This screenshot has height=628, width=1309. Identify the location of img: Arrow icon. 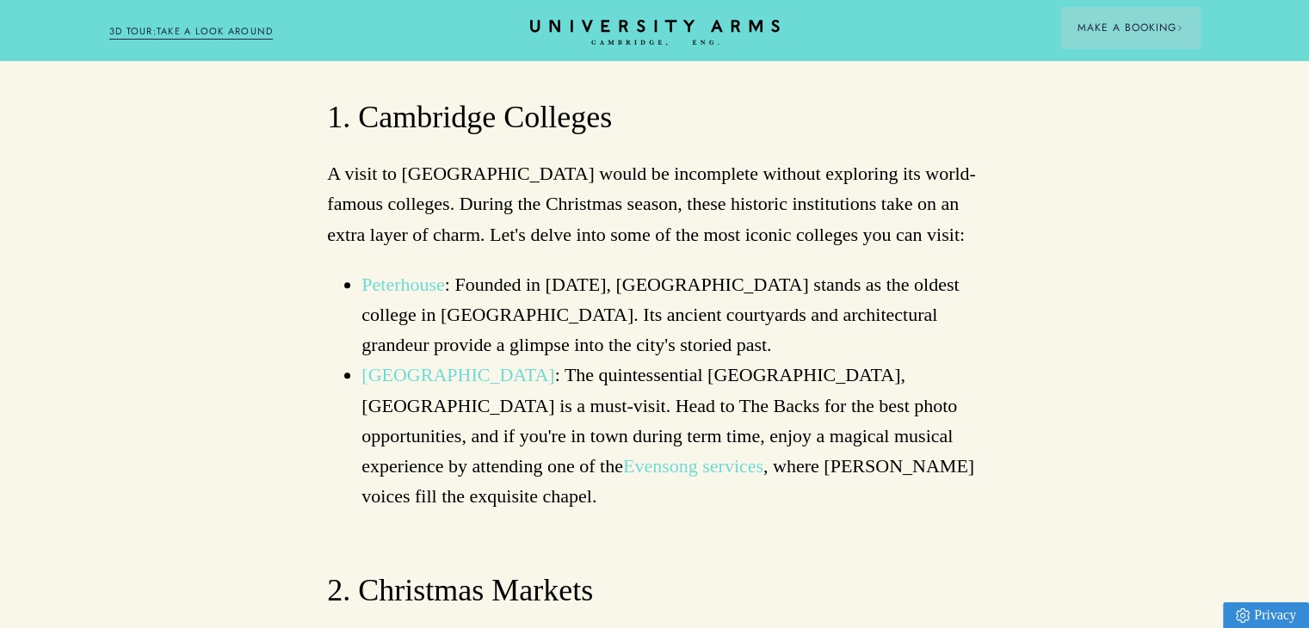
(1179, 28).